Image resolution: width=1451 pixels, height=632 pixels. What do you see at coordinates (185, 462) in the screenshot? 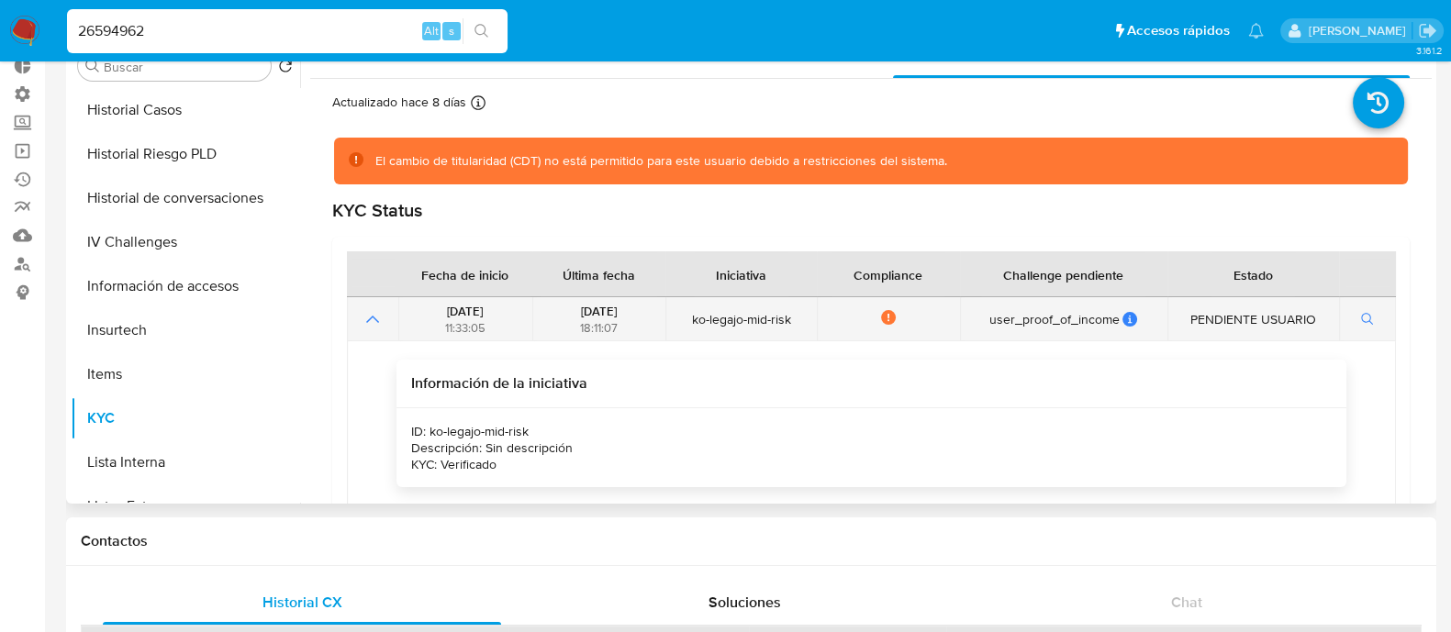
I see `button: Lista Interna` at bounding box center [185, 462].